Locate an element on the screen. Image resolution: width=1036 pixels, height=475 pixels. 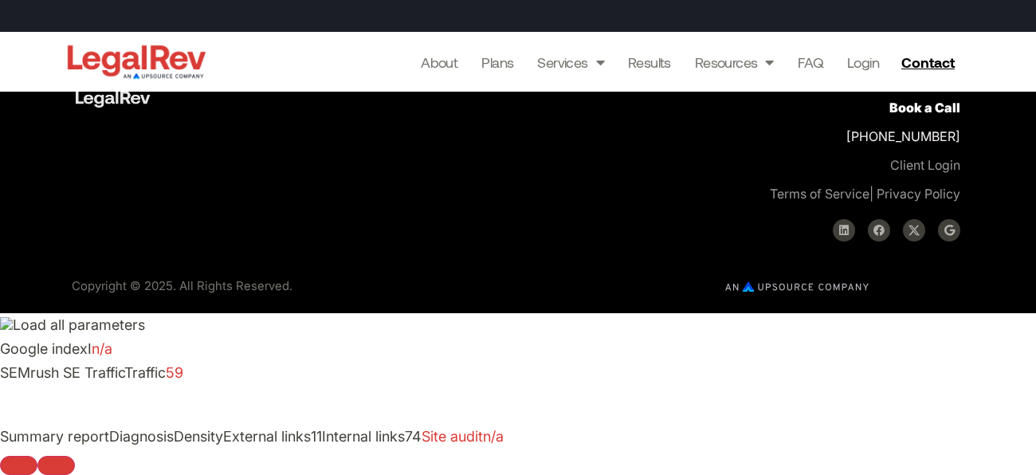
a: Results is located at coordinates (649, 62).